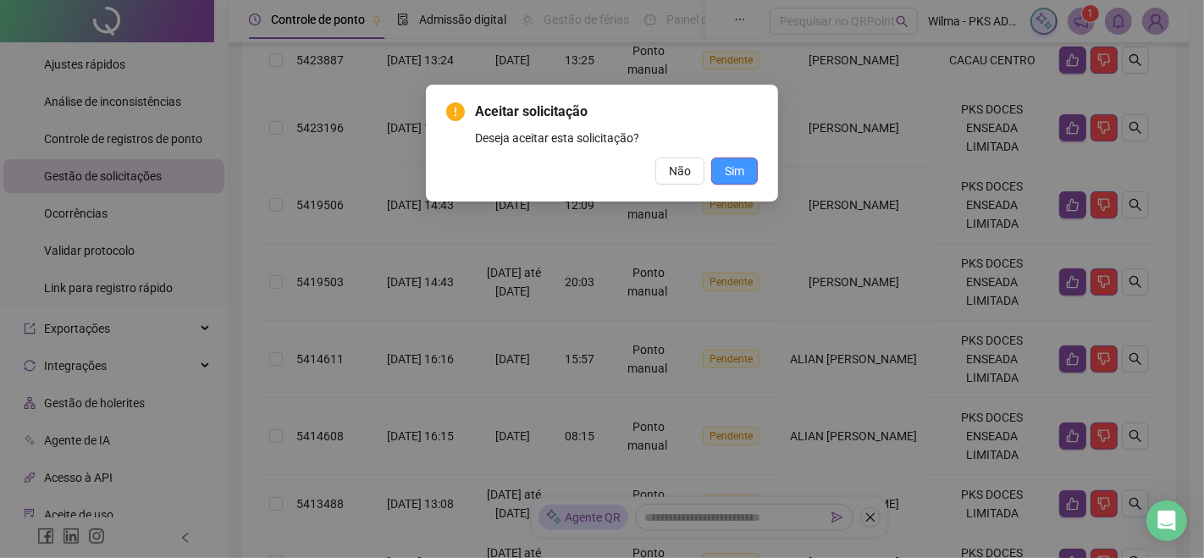 The height and width of the screenshot is (558, 1204). I want to click on div: Open Intercom Messenger, so click(1167, 521).